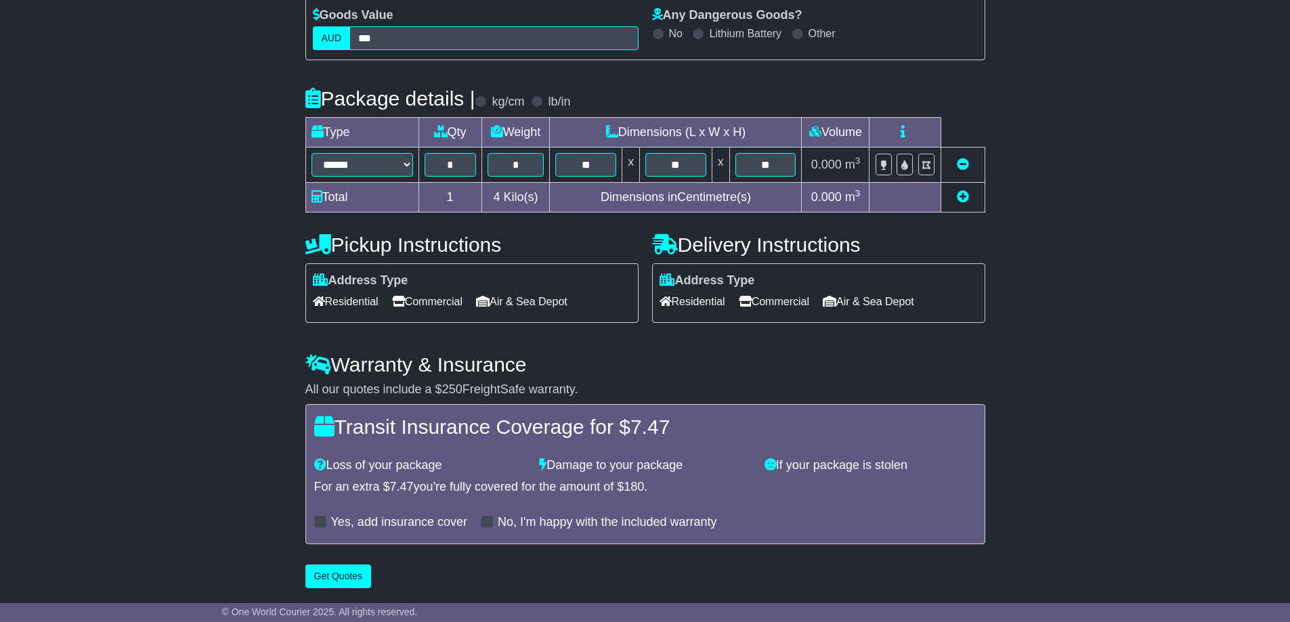 Image resolution: width=1290 pixels, height=622 pixels. Describe the element at coordinates (745, 33) in the screenshot. I see `label: Lithium Battery` at that location.